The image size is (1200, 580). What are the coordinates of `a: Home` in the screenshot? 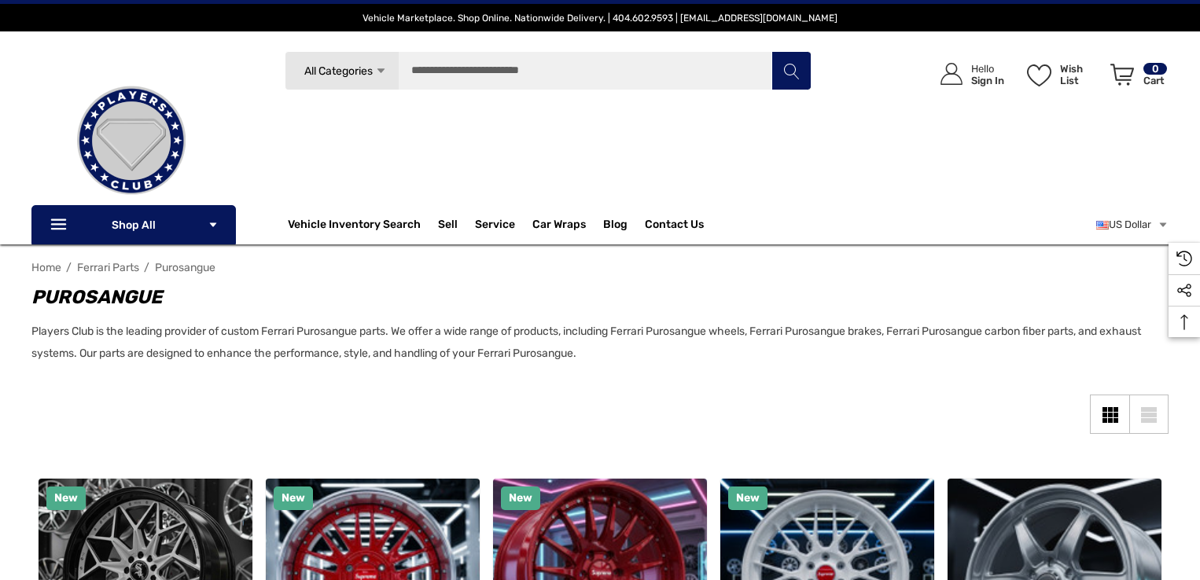 It's located at (46, 267).